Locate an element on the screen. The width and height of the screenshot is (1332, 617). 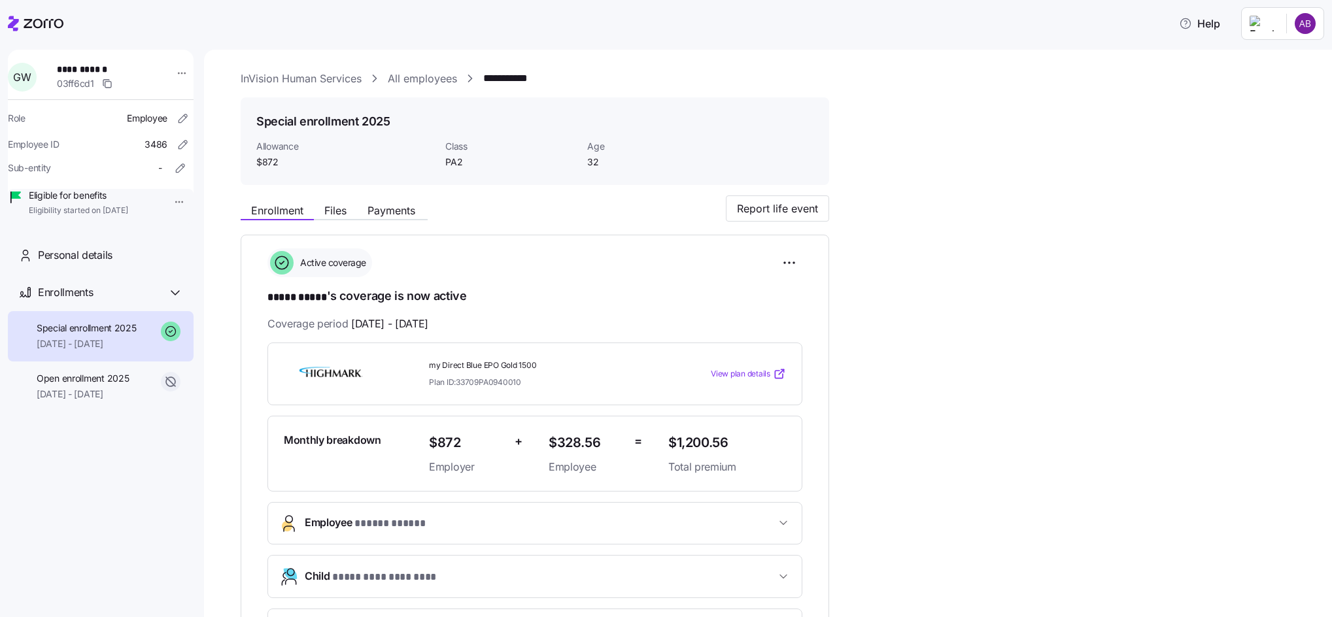
span: my Direct Blue EPO Gold 1500 is located at coordinates (543, 366).